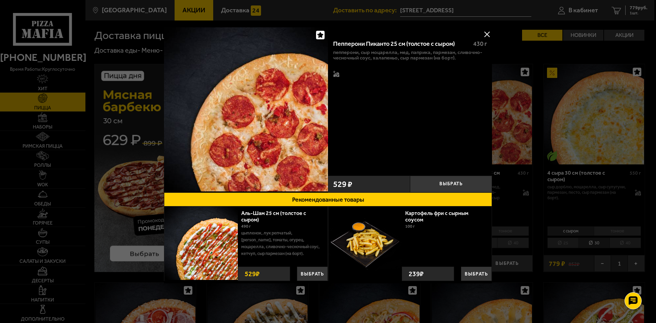 The height and width of the screenshot is (323, 656). What do you see at coordinates (416, 274) in the screenshot?
I see `strong: 239 ₽` at bounding box center [416, 274].